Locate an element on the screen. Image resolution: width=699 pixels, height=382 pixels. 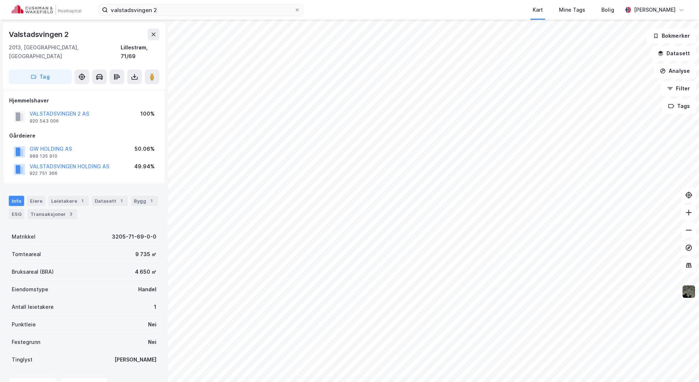
div: Gårdeiere is located at coordinates (84, 136).